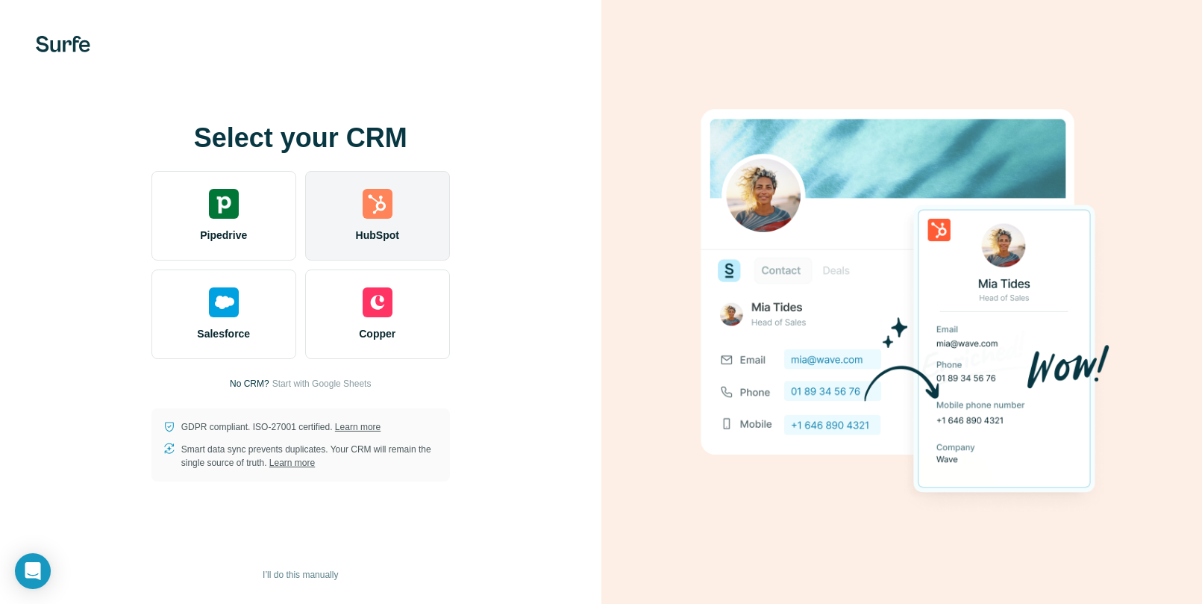 This screenshot has width=1202, height=604. What do you see at coordinates (901, 302) in the screenshot?
I see `img: HUBSPOT image` at bounding box center [901, 302].